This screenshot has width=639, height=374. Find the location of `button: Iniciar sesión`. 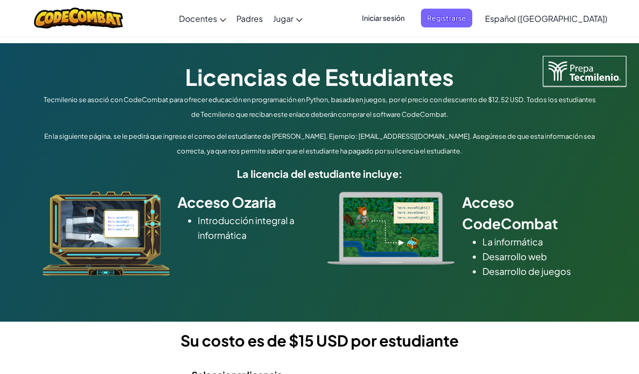

button: Iniciar sesión is located at coordinates (383, 18).